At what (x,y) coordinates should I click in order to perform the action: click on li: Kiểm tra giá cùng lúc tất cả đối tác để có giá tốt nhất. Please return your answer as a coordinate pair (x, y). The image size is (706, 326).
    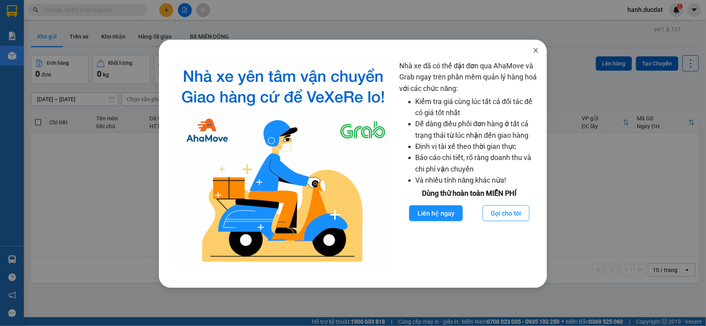
    Looking at the image, I should click on (477, 107).